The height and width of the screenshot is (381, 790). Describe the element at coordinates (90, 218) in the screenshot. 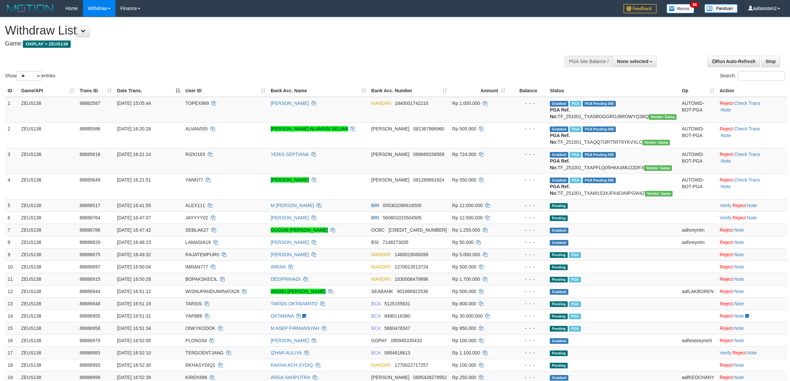

I see `span: 88886764` at that location.